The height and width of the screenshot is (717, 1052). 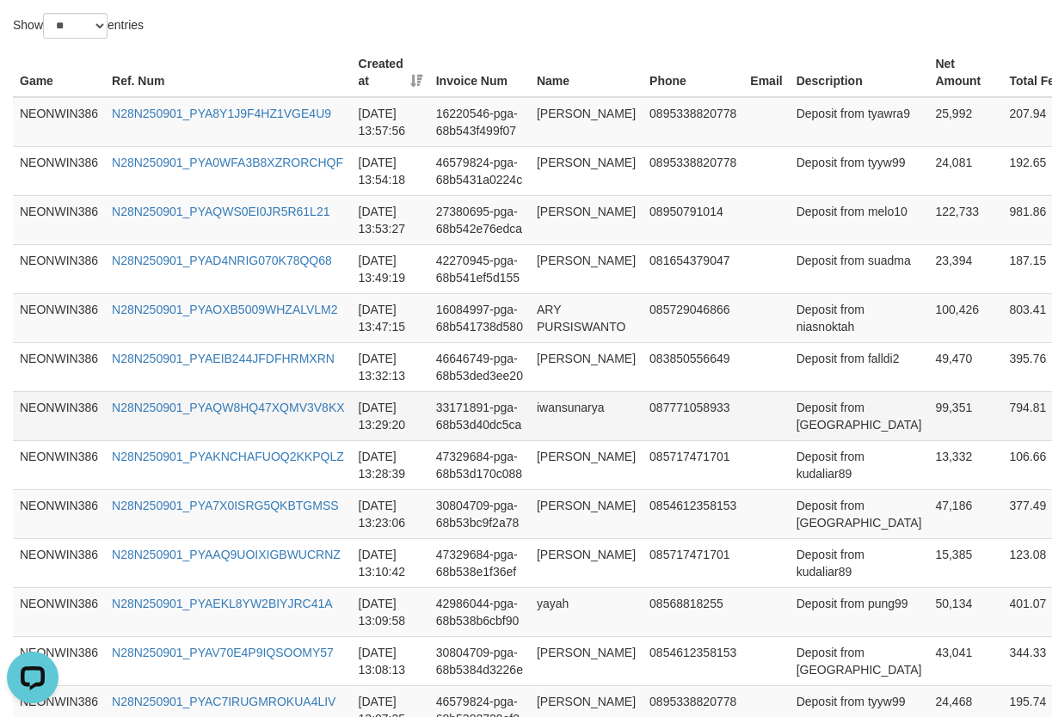 What do you see at coordinates (965, 513) in the screenshot?
I see `td: 47,186` at bounding box center [965, 513].